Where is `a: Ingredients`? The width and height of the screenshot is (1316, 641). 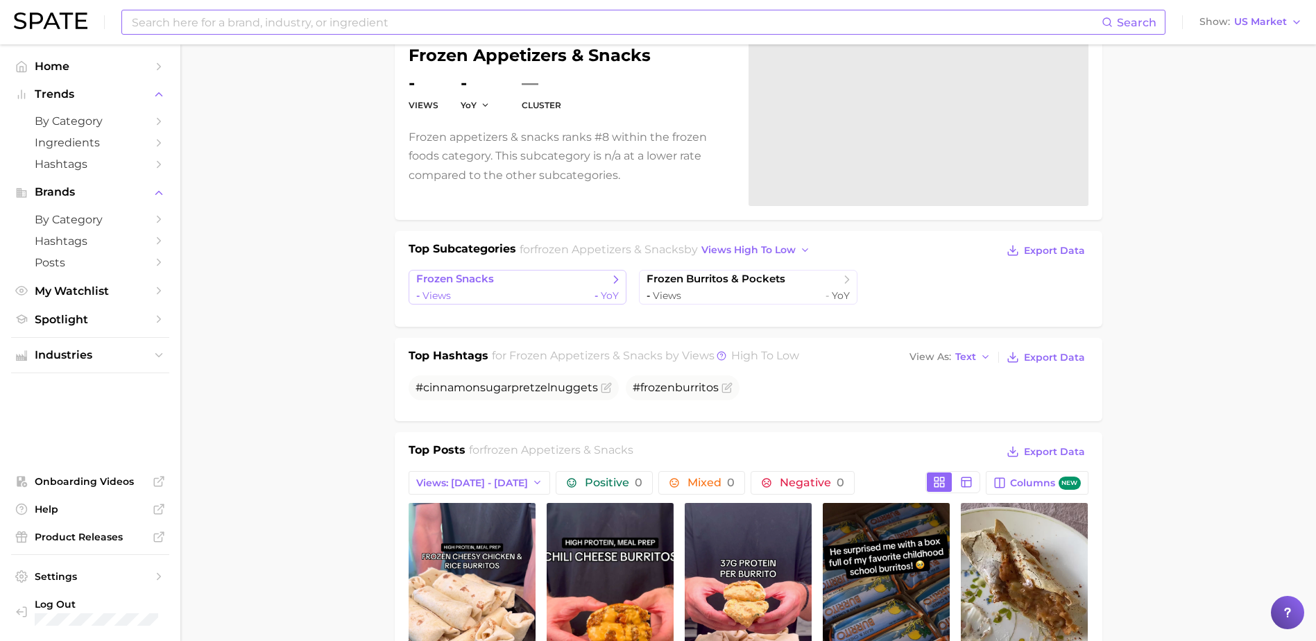 a: Ingredients is located at coordinates (90, 142).